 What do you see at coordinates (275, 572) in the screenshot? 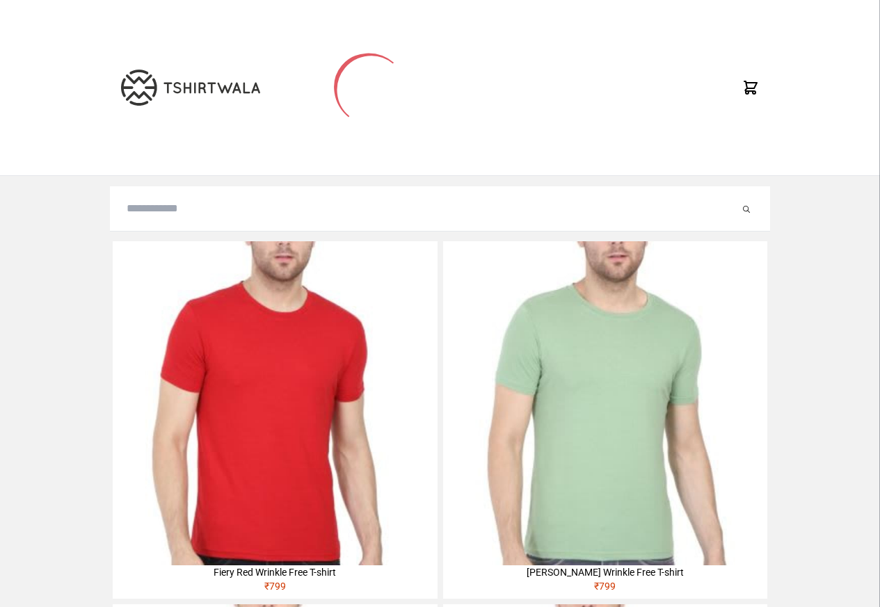
I see `div: Fiery Red Wrinkle Free T-shirt` at bounding box center [275, 572].